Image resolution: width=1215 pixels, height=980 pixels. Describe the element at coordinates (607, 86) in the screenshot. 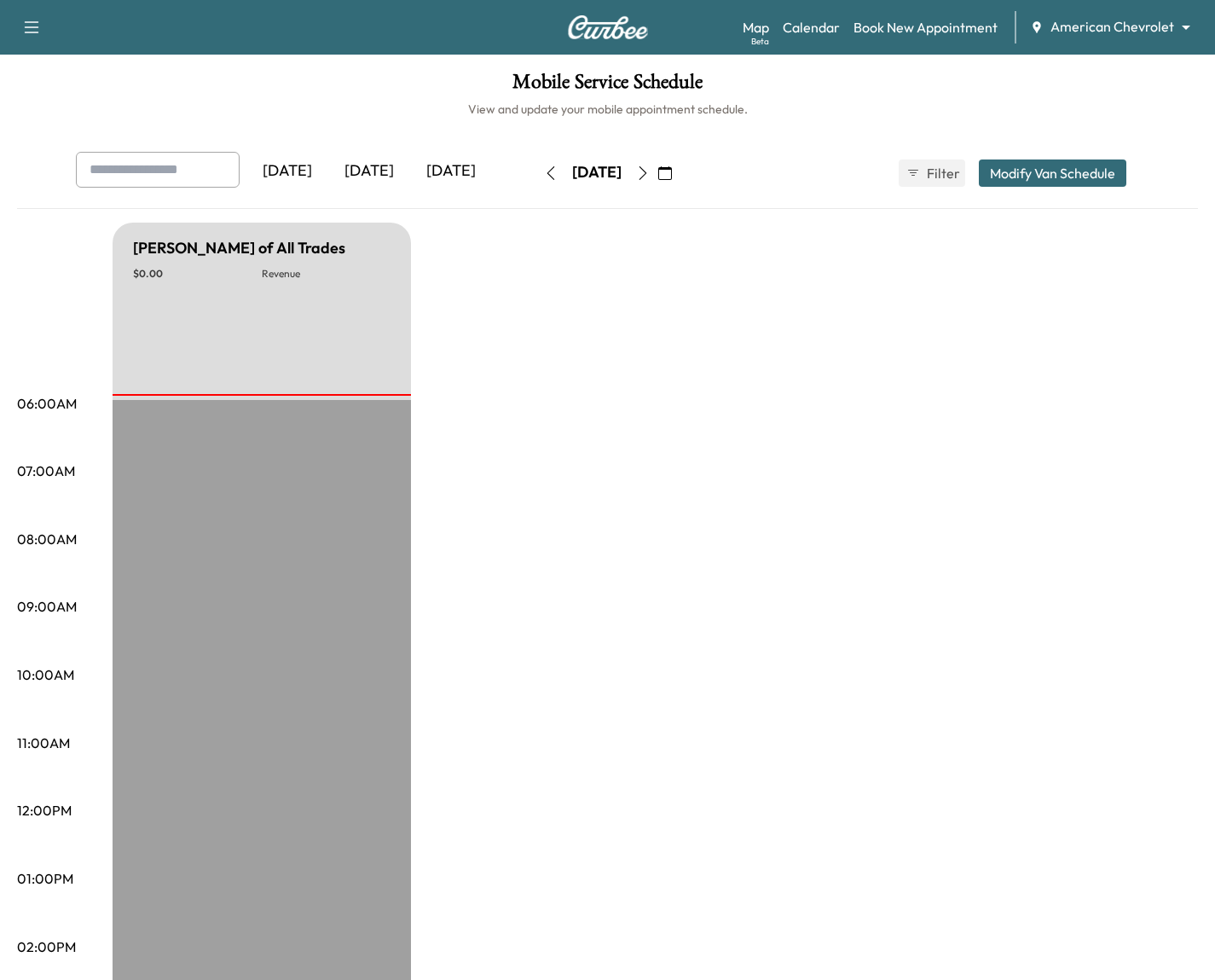

I see `h1: Mobile Service Schedule` at that location.